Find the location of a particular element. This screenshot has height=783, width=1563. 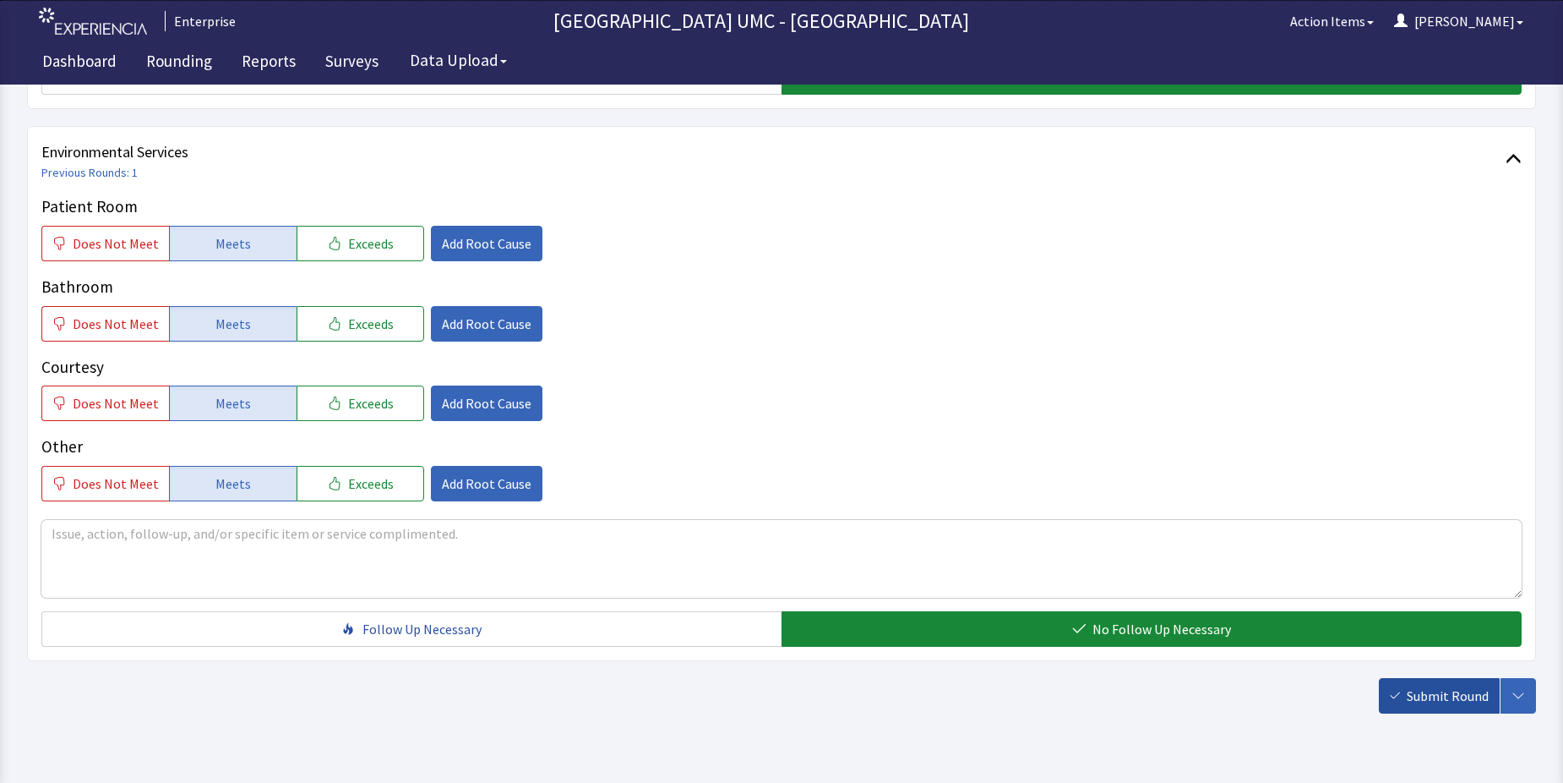

a: Previous Rounds: 1 is located at coordinates (90, 172).